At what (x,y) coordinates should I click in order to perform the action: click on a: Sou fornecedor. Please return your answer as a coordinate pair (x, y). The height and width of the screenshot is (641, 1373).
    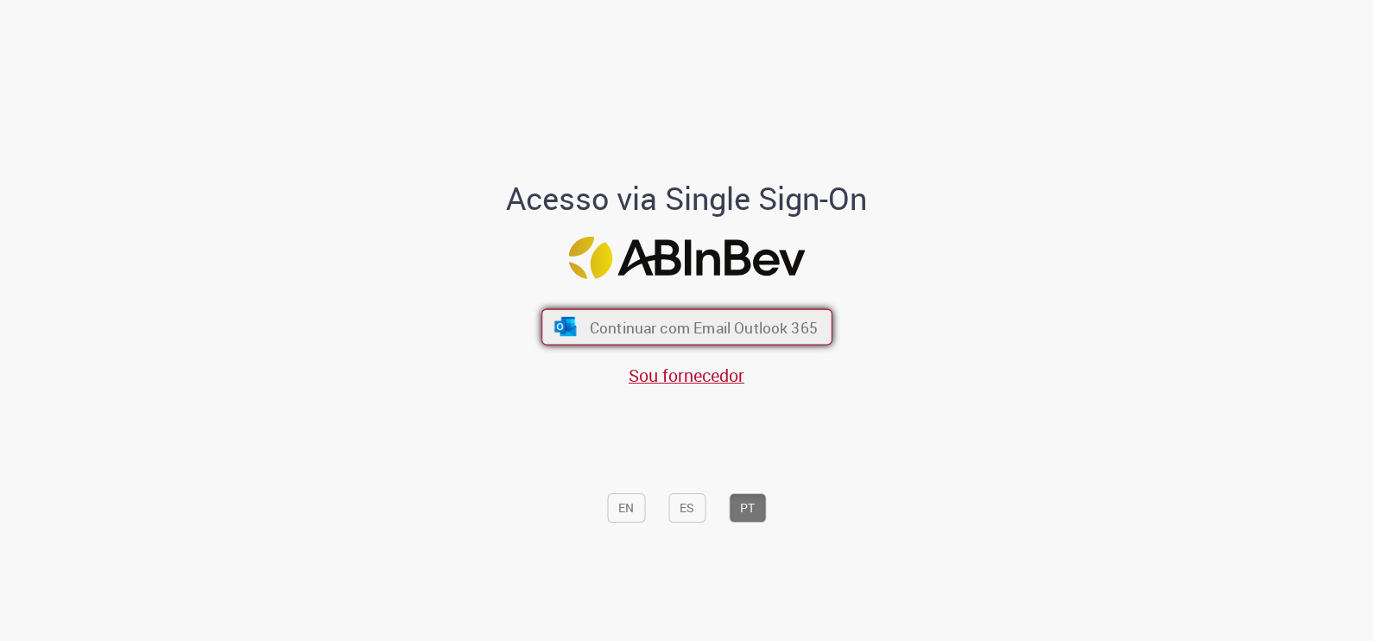
    Looking at the image, I should click on (686, 375).